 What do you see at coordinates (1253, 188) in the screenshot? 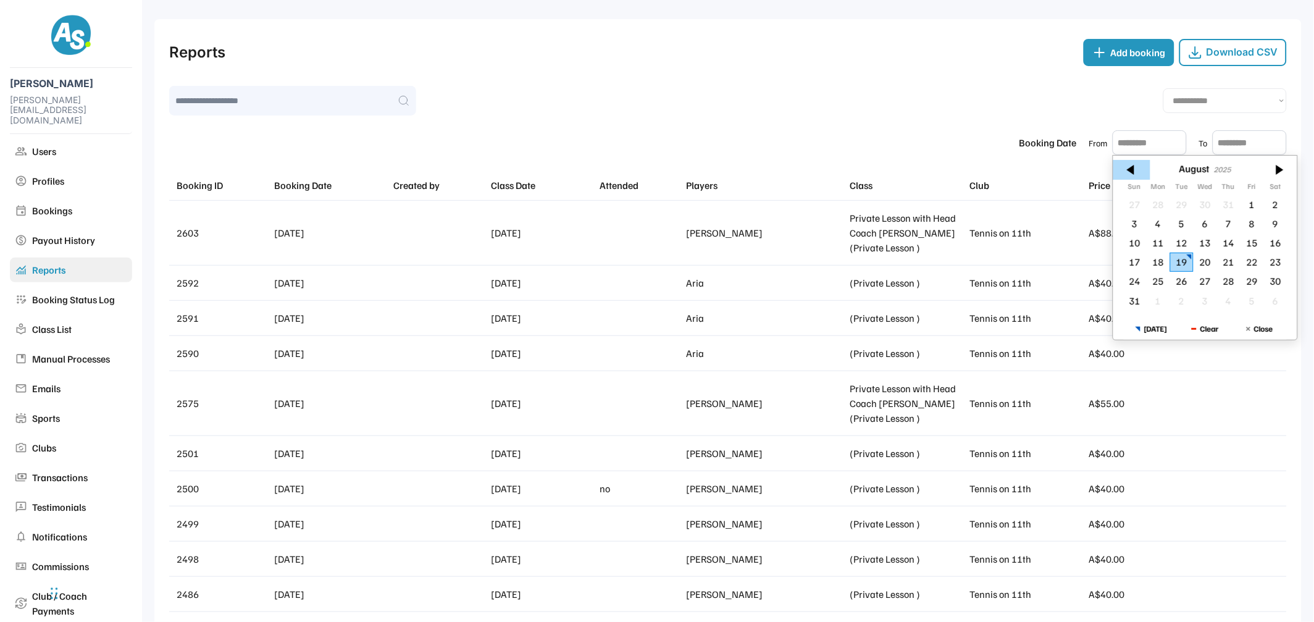
I see `th: Friday` at bounding box center [1253, 188].